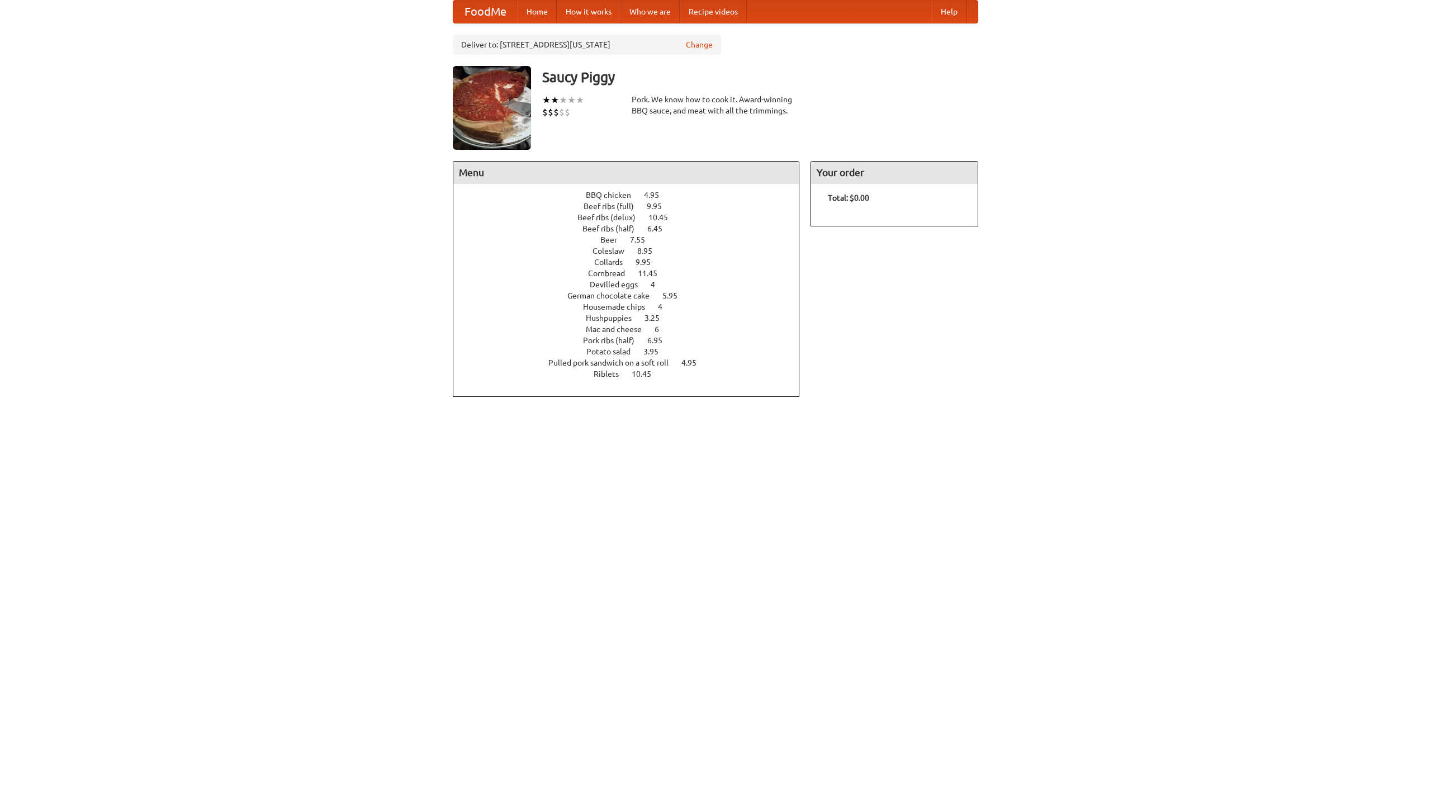 Image resolution: width=1431 pixels, height=791 pixels. What do you see at coordinates (614, 195) in the screenshot?
I see `span: BBQ chicken` at bounding box center [614, 195].